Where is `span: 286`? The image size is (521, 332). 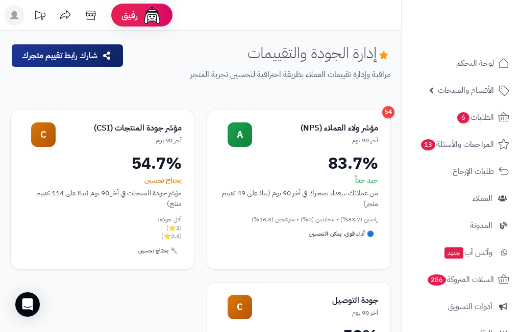
span: 286 is located at coordinates (437, 280).